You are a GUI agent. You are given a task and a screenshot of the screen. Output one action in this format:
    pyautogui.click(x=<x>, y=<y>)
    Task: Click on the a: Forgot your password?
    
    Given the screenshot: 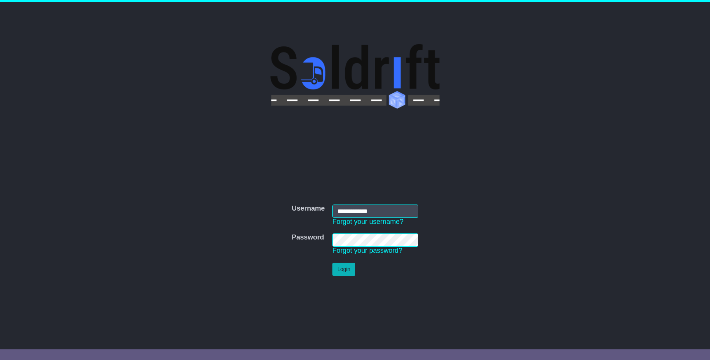 What is the action you would take?
    pyautogui.click(x=367, y=250)
    